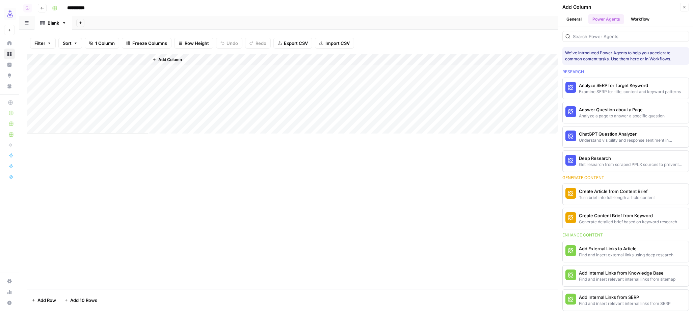 Image resolution: width=693 pixels, height=311 pixels. Describe the element at coordinates (9, 65) in the screenshot. I see `a: Insights` at that location.